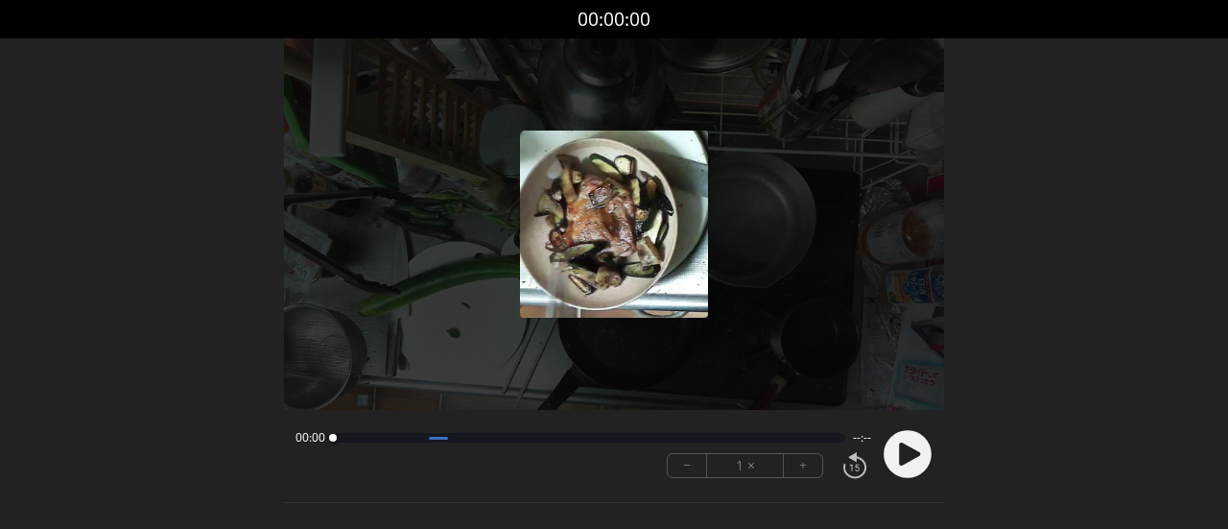 Image resolution: width=1228 pixels, height=529 pixels. I want to click on a: 00:00:00, so click(614, 19).